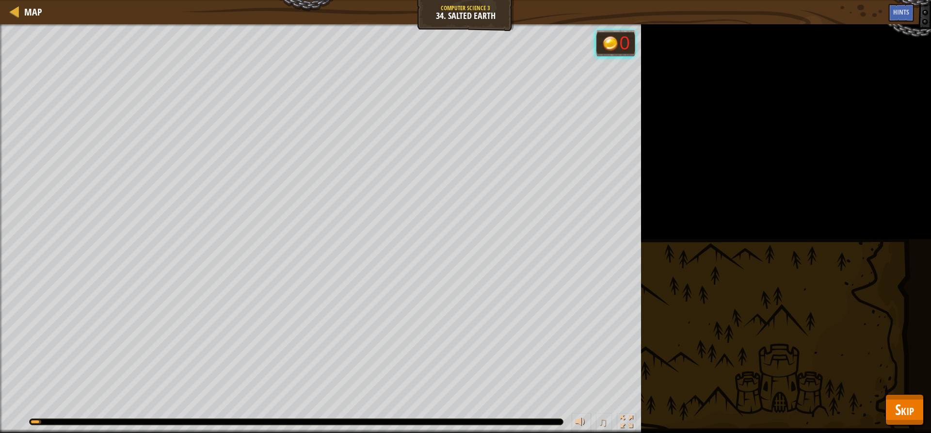 This screenshot has width=931, height=433. I want to click on span: Skip, so click(904, 409).